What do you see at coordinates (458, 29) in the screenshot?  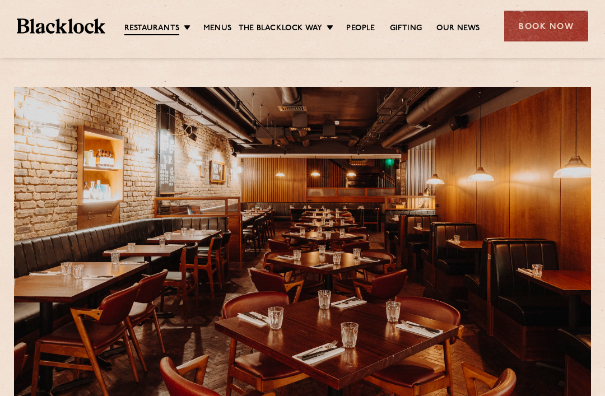 I see `a: Our News` at bounding box center [458, 29].